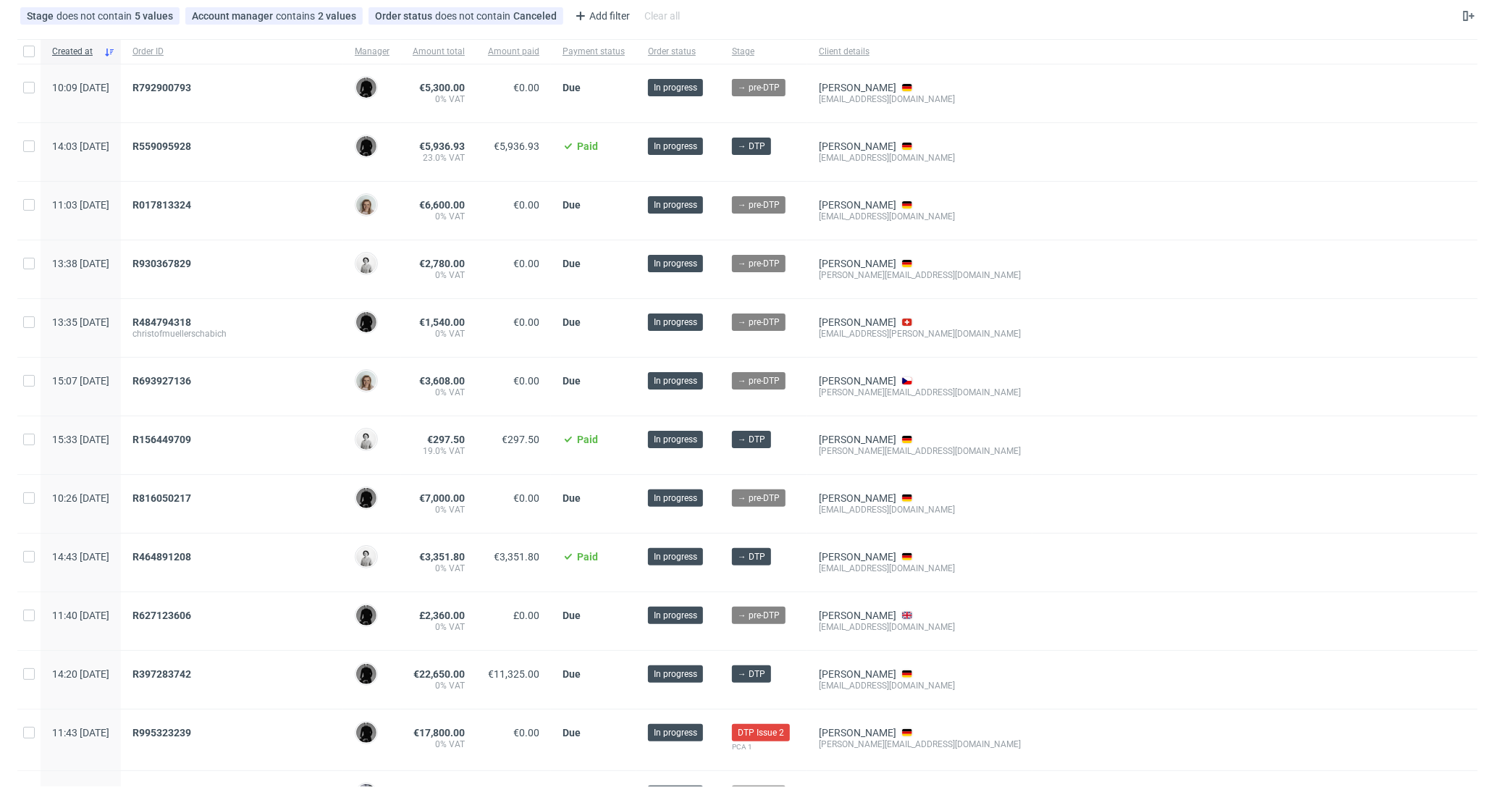  What do you see at coordinates (442, 146) in the screenshot?
I see `span: €5,936.93` at bounding box center [442, 146].